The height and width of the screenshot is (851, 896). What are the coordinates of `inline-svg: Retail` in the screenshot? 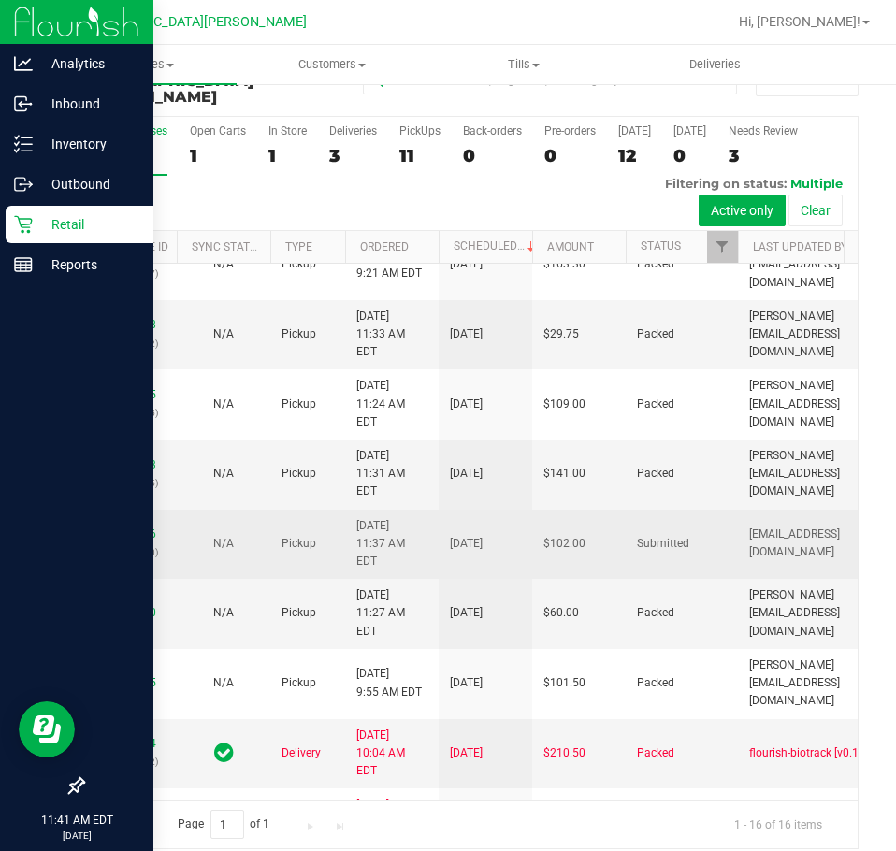 It's located at (23, 224).